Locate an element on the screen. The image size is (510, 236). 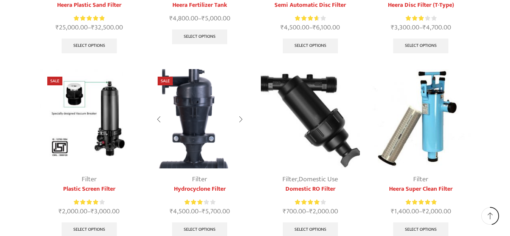
div: Rated 3.20 out of 5 is located at coordinates (200, 202).